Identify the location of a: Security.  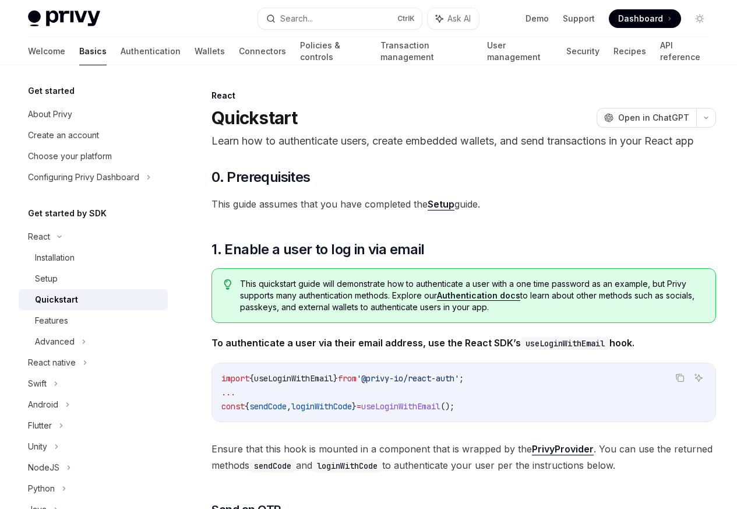
(583, 51).